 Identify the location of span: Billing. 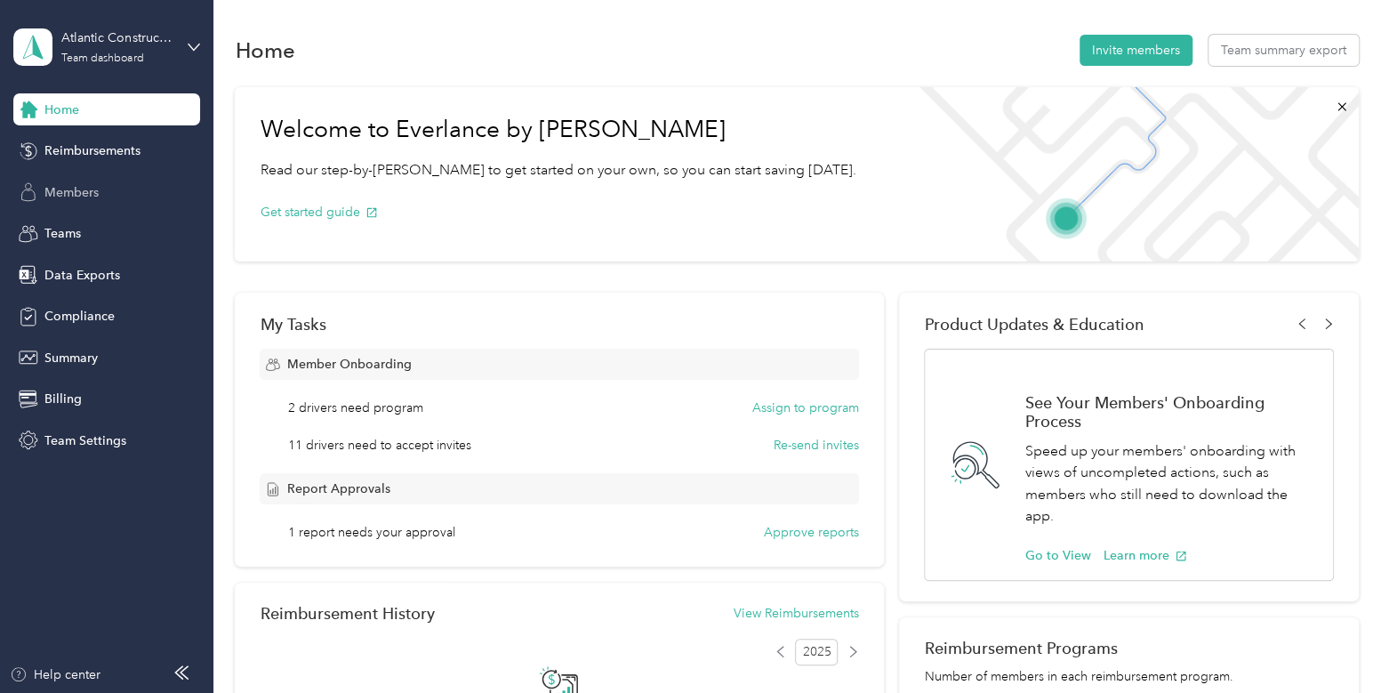
(63, 398).